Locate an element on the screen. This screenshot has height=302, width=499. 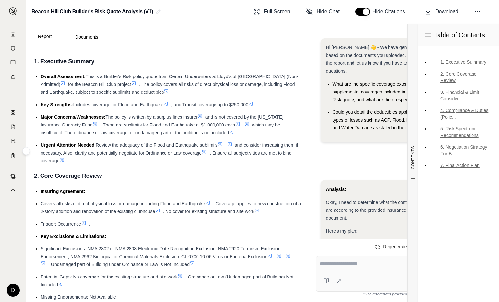
span: Hide Citations is located at coordinates (390, 12).